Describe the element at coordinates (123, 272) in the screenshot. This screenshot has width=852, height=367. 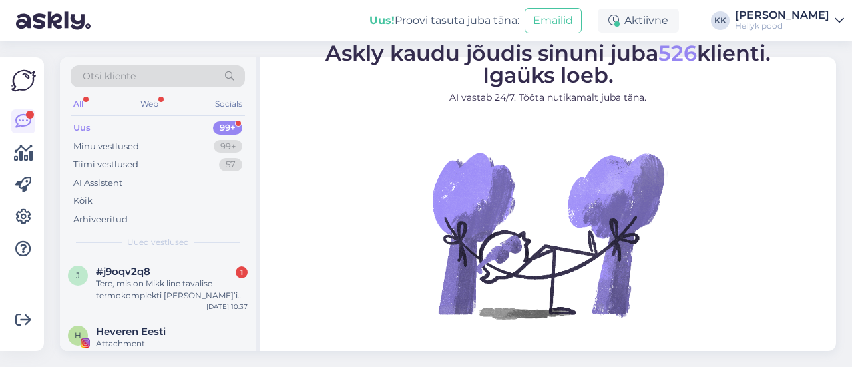
I see `span: #j9oqv2q8` at that location.